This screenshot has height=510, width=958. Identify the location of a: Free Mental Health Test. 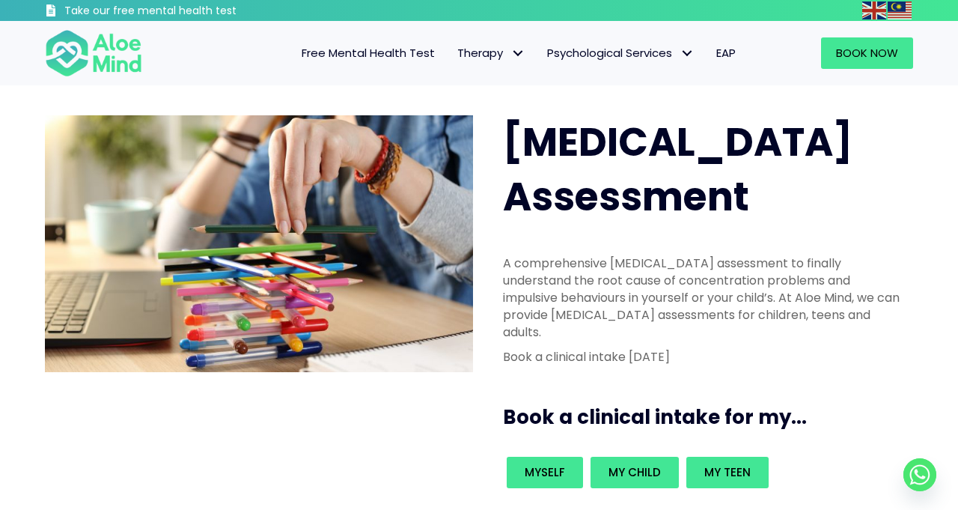
(368, 53).